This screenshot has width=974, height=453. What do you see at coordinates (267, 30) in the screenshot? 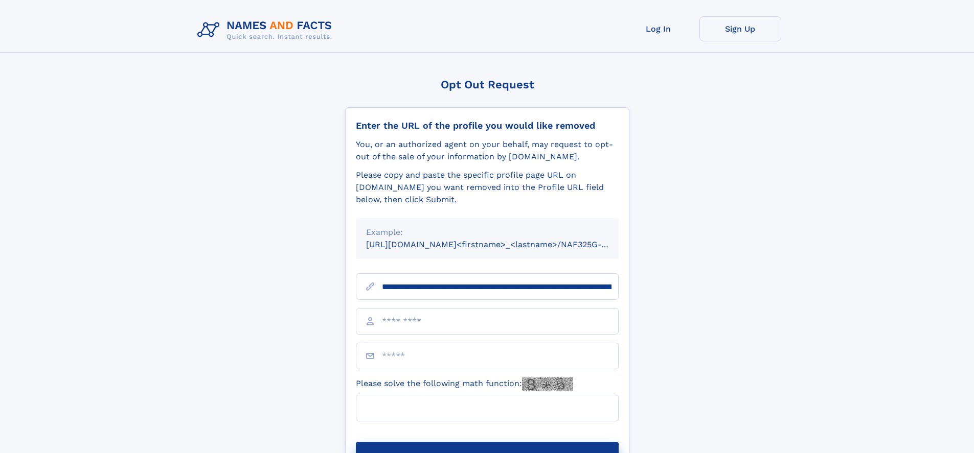
I see `img: Logo Names and Facts` at bounding box center [267, 30].